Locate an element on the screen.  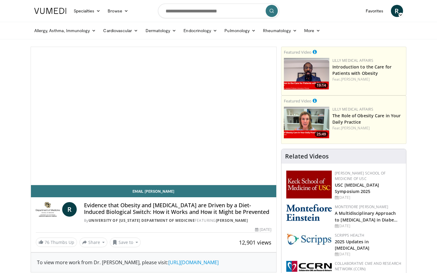
img: a04ee3ba-8487-4636-b0fb-5e8d268f3737.png.150x105_q85_autocrop_double_scale_upscale_version-0.2.png is located at coordinates (309, 266).